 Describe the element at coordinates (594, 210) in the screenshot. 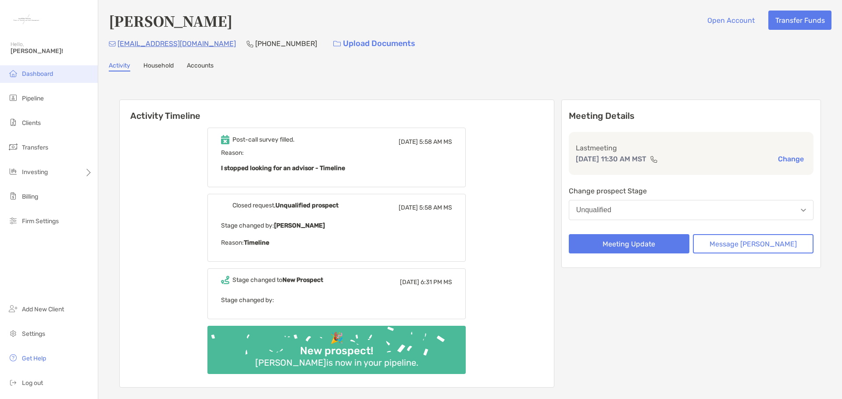

I see `div: Unqualified` at that location.